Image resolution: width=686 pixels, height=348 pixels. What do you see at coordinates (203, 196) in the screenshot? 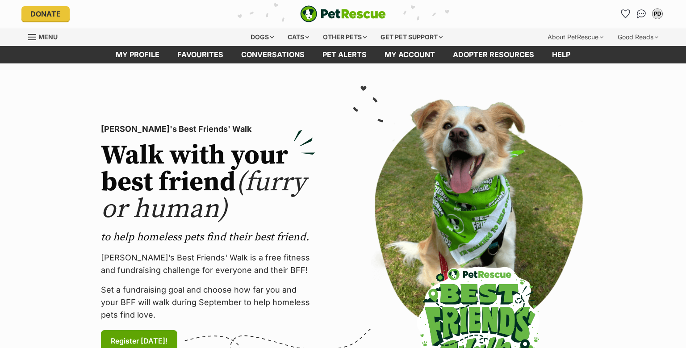
I see `span: (furry or human)` at bounding box center [203, 196].